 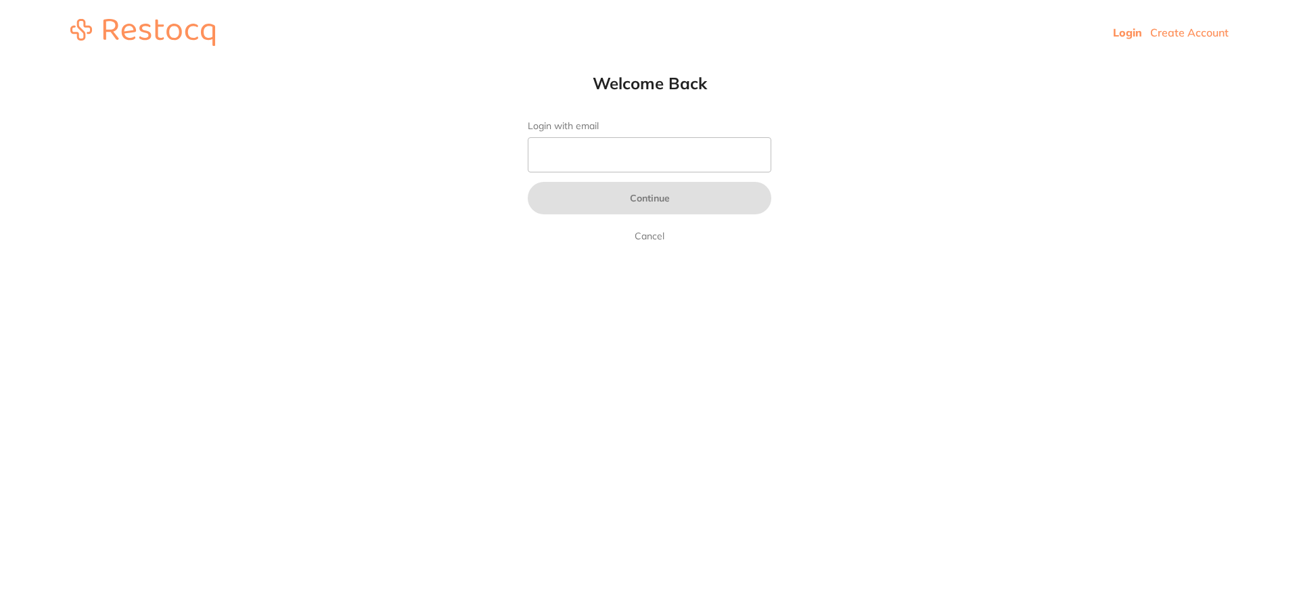 What do you see at coordinates (1127, 32) in the screenshot?
I see `a: Login` at bounding box center [1127, 32].